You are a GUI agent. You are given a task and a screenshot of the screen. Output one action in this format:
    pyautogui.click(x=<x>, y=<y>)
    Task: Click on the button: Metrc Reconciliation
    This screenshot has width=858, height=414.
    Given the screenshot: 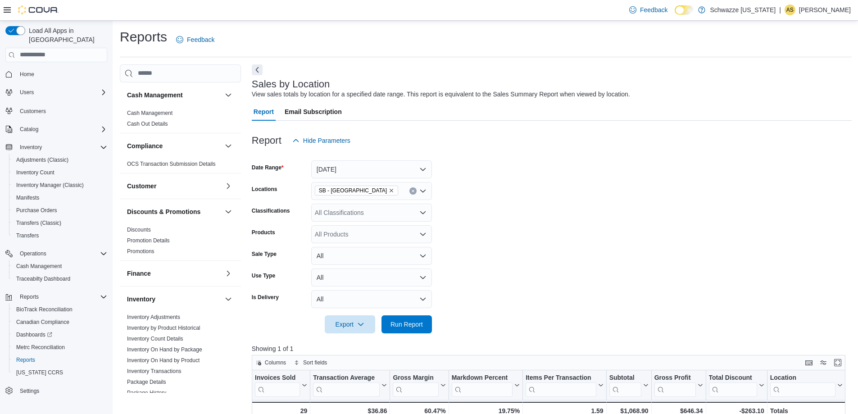 What is the action you would take?
    pyautogui.click(x=60, y=347)
    